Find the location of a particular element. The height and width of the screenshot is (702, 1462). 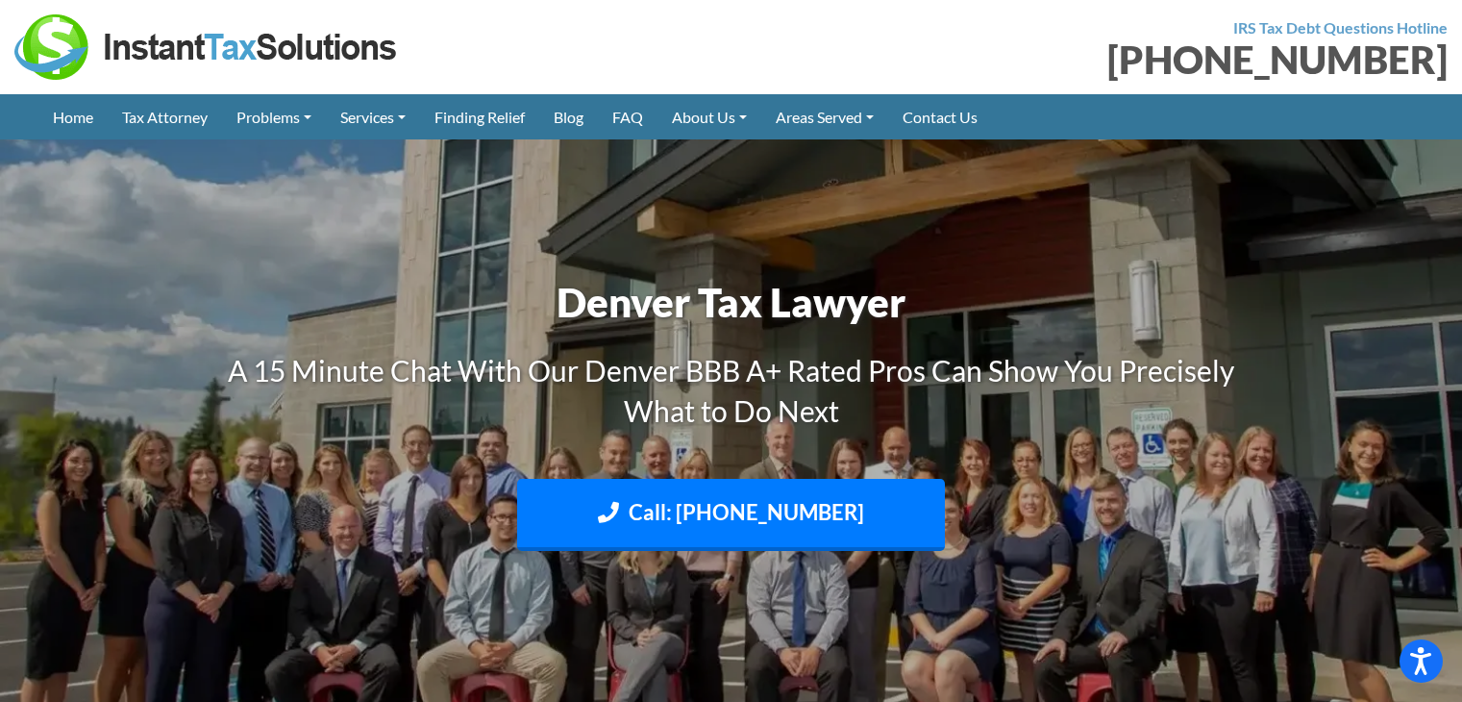

h1: Denver Tax Lawyer is located at coordinates (732, 302).